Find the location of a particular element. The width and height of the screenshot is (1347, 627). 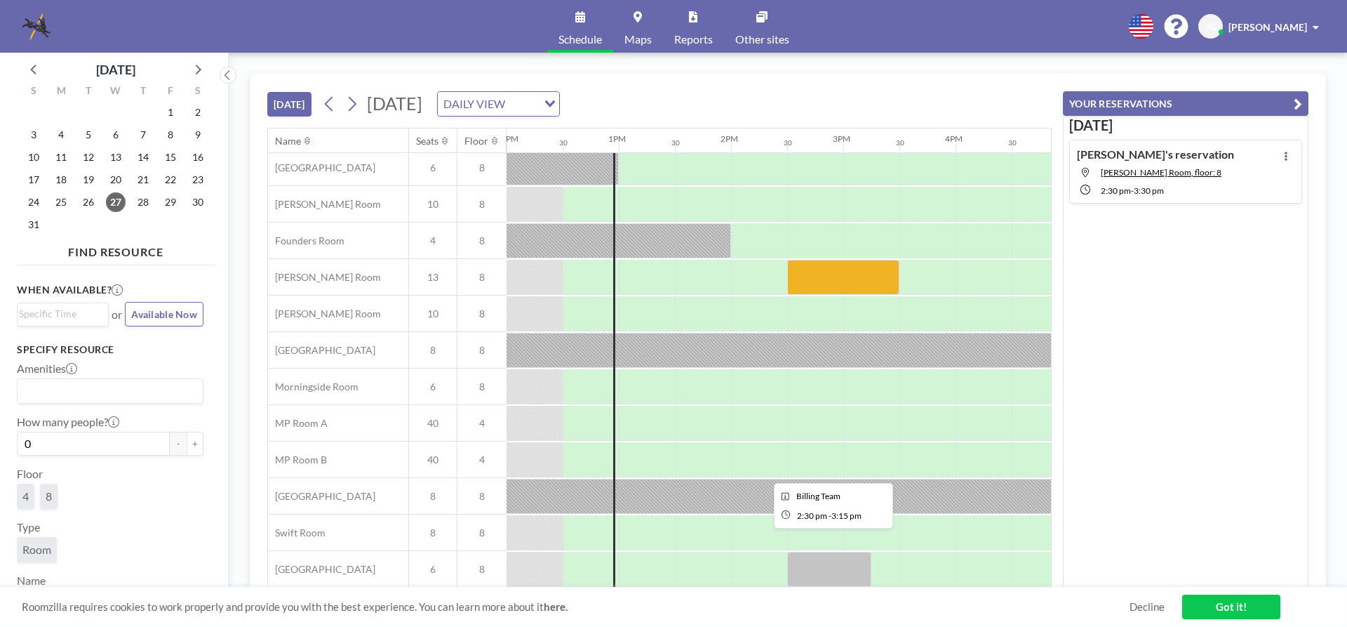

div: Floor is located at coordinates (477, 141).